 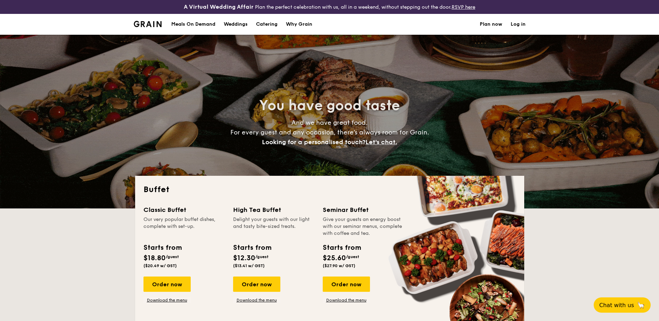 What do you see at coordinates (267, 24) in the screenshot?
I see `h1: Catering` at bounding box center [267, 24].